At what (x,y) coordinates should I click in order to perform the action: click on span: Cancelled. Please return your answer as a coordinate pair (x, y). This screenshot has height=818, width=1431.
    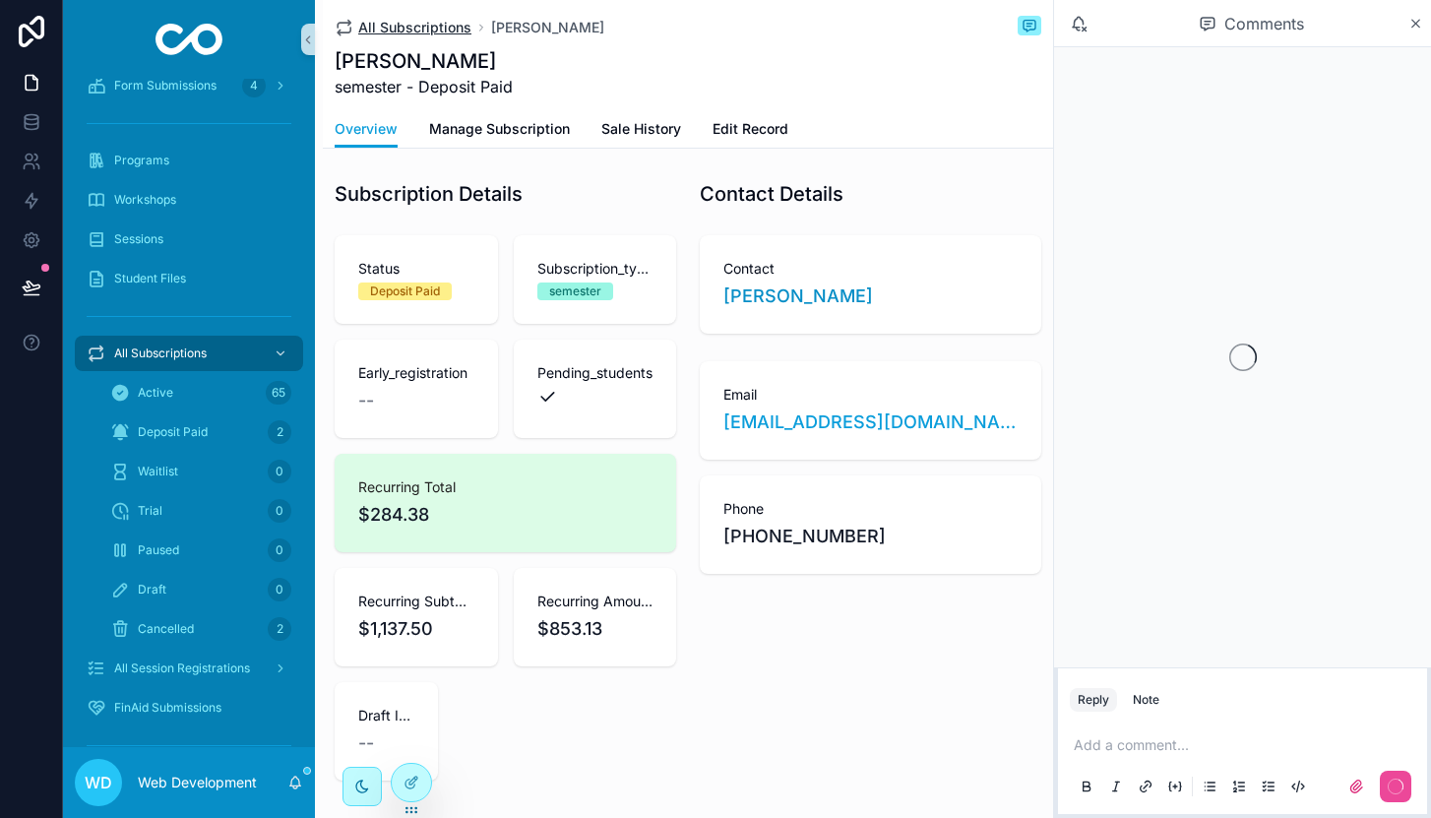
    Looking at the image, I should click on (165, 629).